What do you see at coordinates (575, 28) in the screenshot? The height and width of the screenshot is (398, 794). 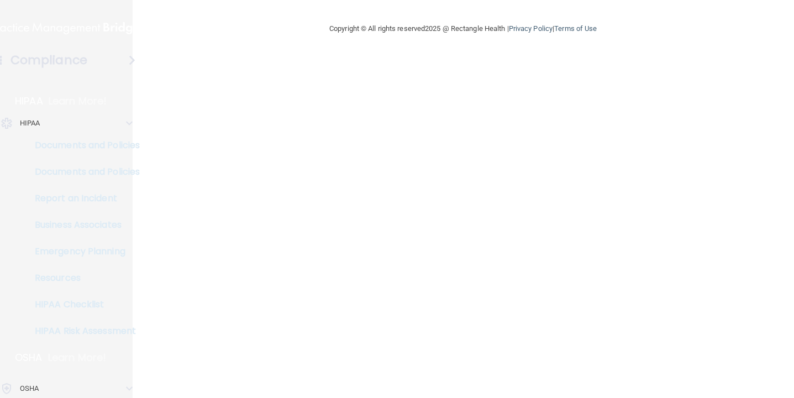 I see `a: Terms of Use` at bounding box center [575, 28].